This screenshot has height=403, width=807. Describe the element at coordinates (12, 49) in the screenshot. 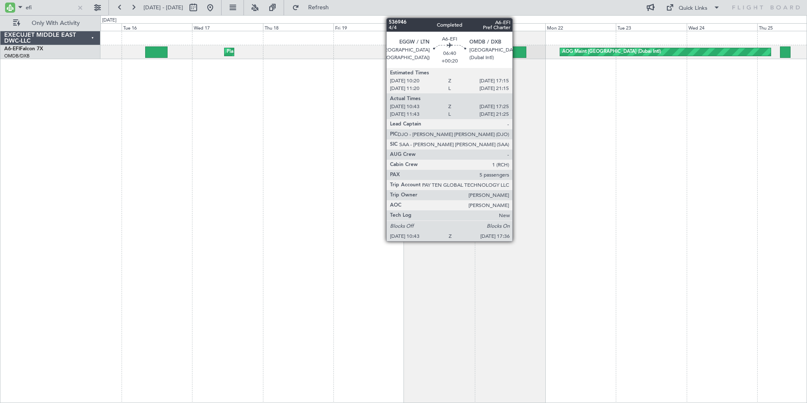

I see `span: A6-EFI` at that location.